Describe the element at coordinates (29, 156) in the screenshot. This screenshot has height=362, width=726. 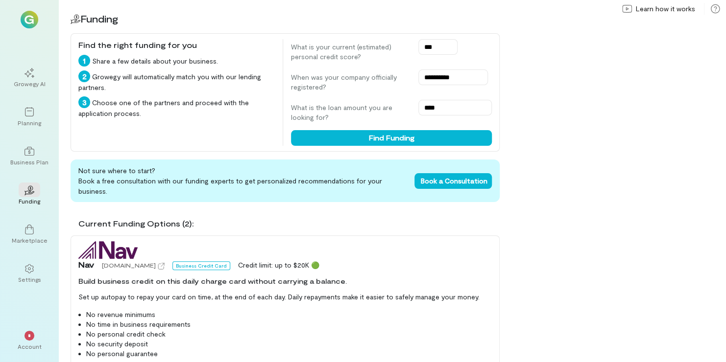
I see `a: Business Plan` at that location.